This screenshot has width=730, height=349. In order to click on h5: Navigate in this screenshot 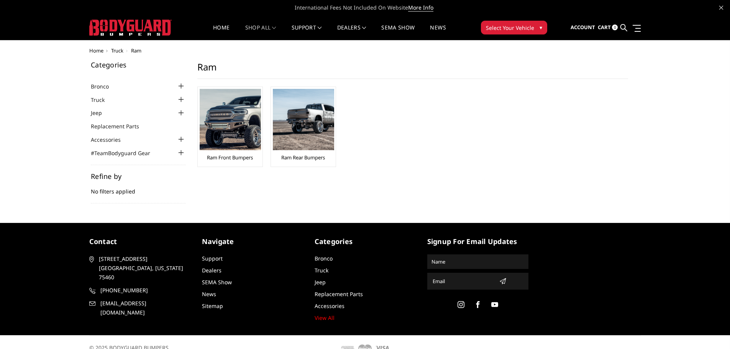, I will do `click(252, 241)`.